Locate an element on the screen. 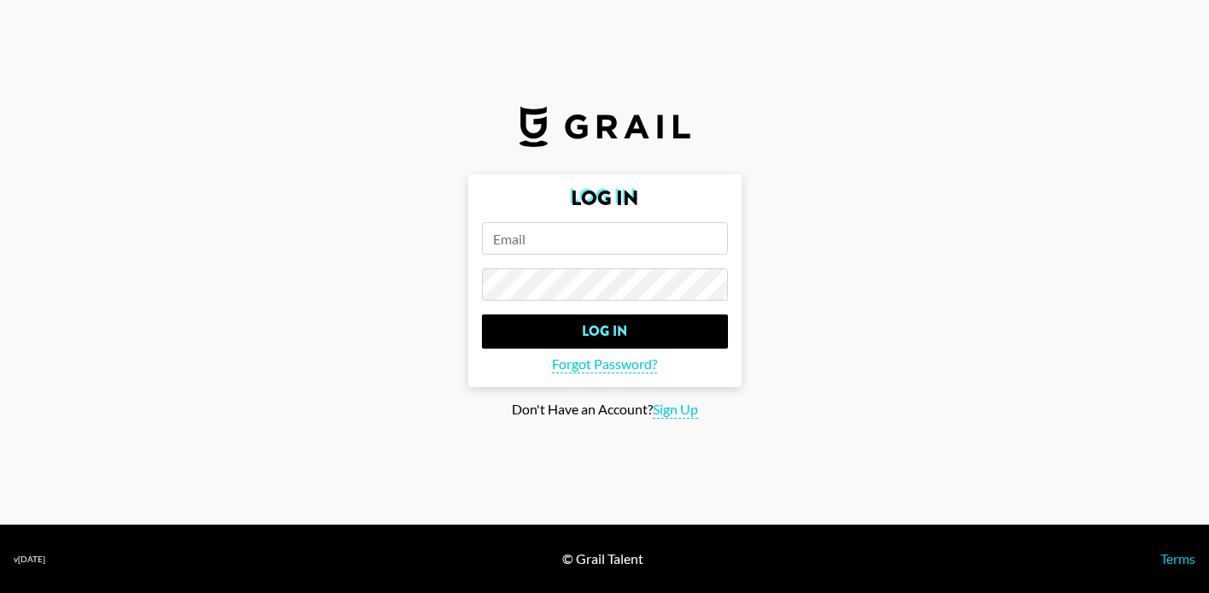 The height and width of the screenshot is (593, 1209). a: Terms is located at coordinates (1178, 558).